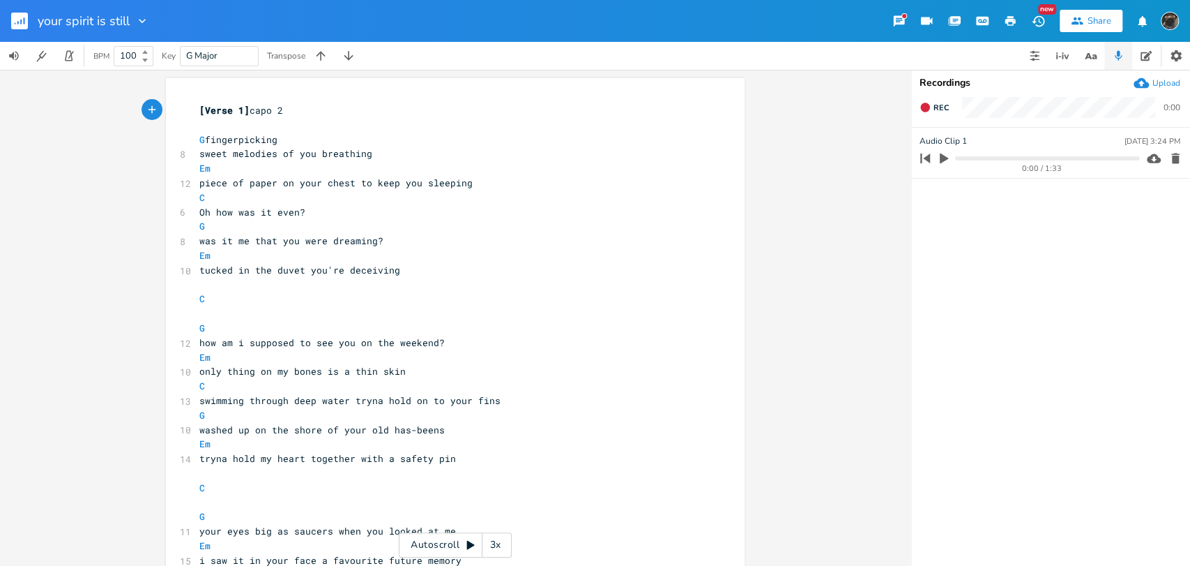 The image size is (1190, 566). Describe the element at coordinates (1172, 107) in the screenshot. I see `div: 0:00` at that location.